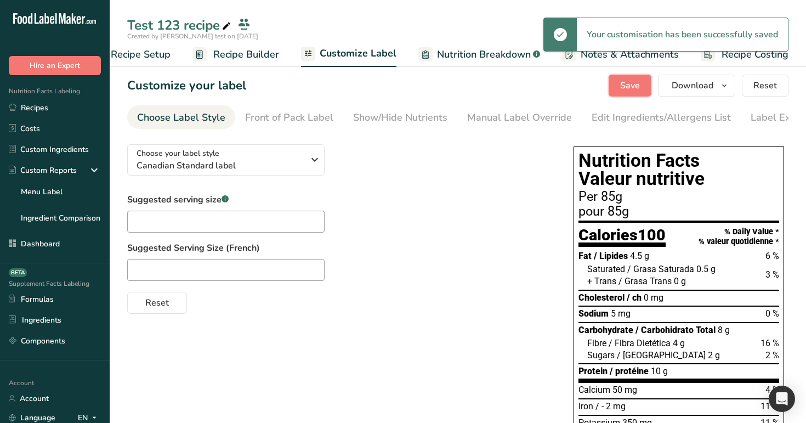  I want to click on span: / Fibra Dietética, so click(639, 343).